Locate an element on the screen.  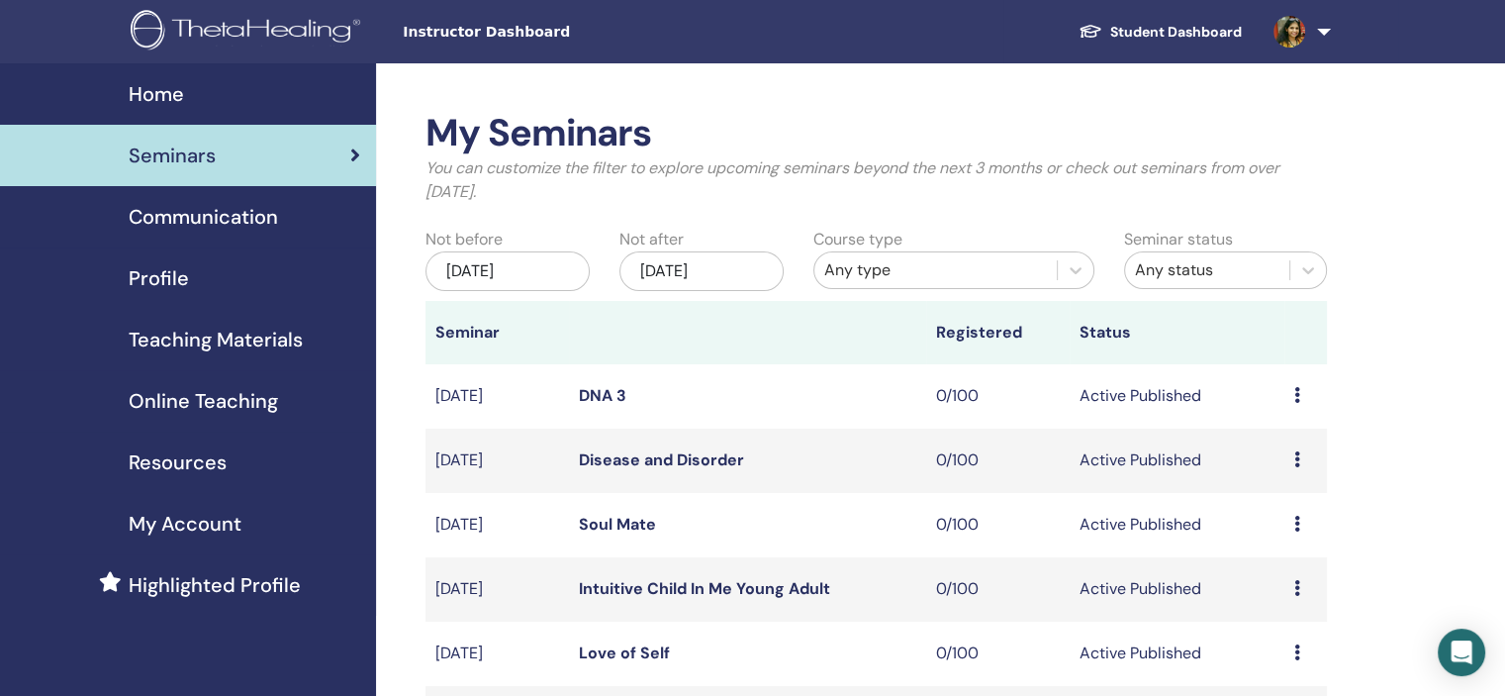
a: Love of Self is located at coordinates (624, 652).